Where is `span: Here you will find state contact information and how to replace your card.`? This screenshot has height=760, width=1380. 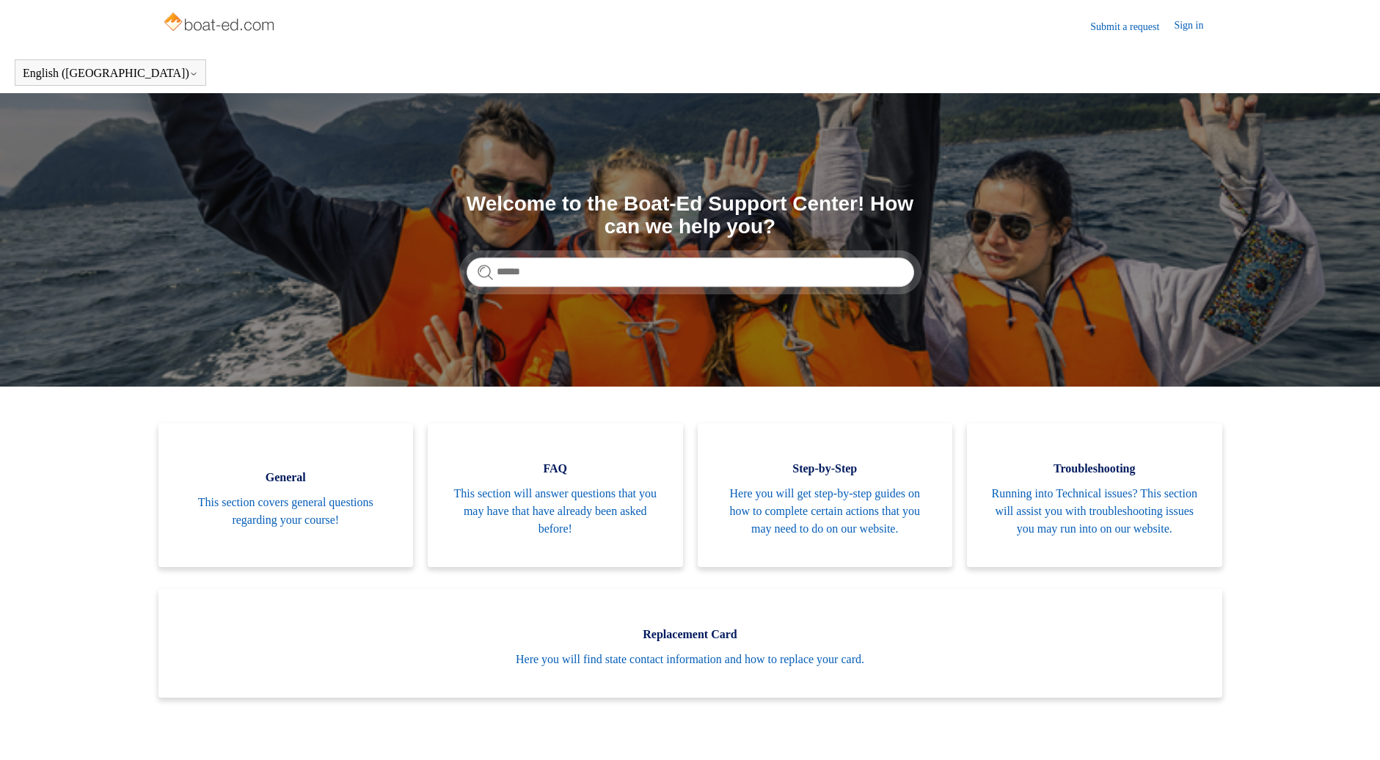
span: Here you will find state contact information and how to replace your card. is located at coordinates (690, 659).